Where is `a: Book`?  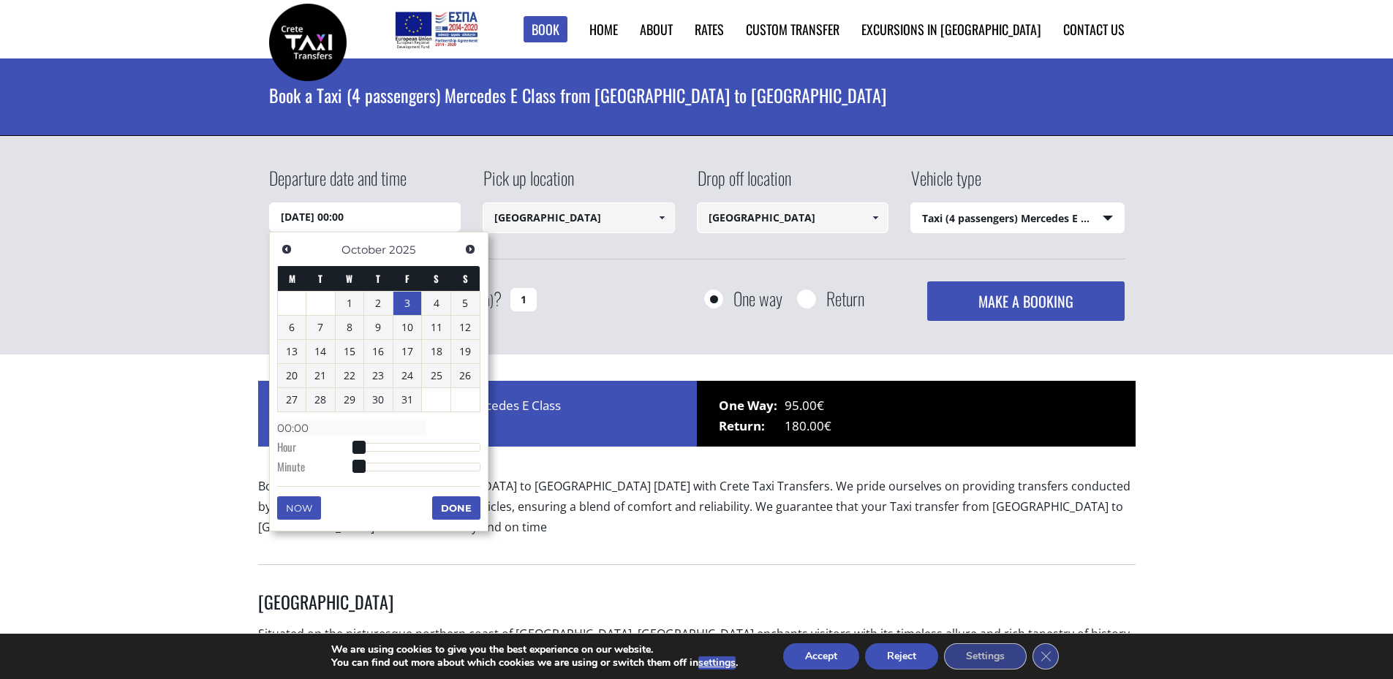 a: Book is located at coordinates (545, 29).